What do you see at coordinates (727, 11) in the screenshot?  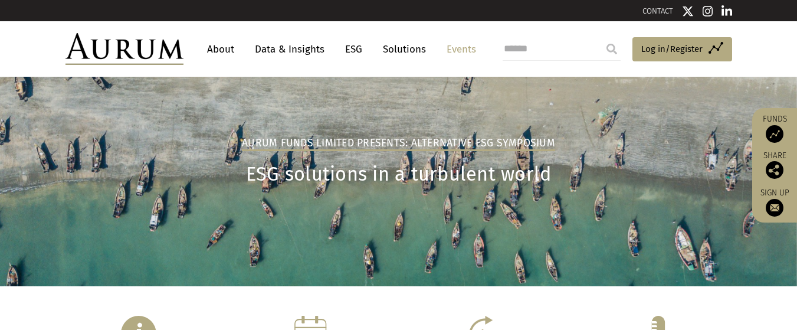 I see `img: Linkedin icon` at bounding box center [727, 11].